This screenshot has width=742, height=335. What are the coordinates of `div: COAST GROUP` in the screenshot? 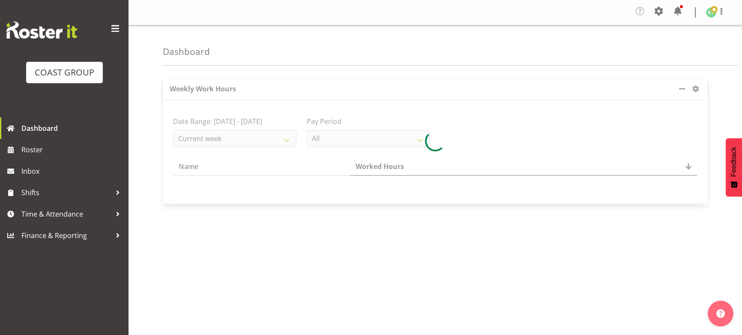 It's located at (64, 72).